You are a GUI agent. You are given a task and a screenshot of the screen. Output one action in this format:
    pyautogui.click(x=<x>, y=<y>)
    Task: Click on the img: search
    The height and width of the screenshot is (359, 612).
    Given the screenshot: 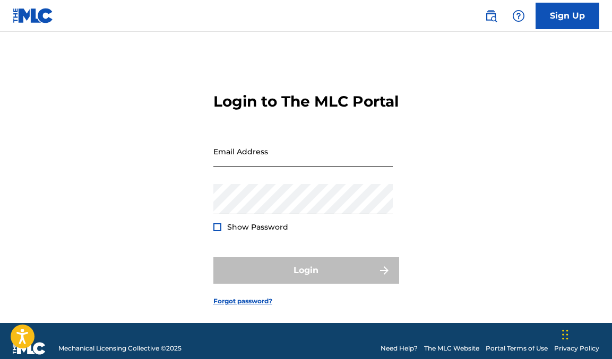 What is the action you would take?
    pyautogui.click(x=491, y=16)
    